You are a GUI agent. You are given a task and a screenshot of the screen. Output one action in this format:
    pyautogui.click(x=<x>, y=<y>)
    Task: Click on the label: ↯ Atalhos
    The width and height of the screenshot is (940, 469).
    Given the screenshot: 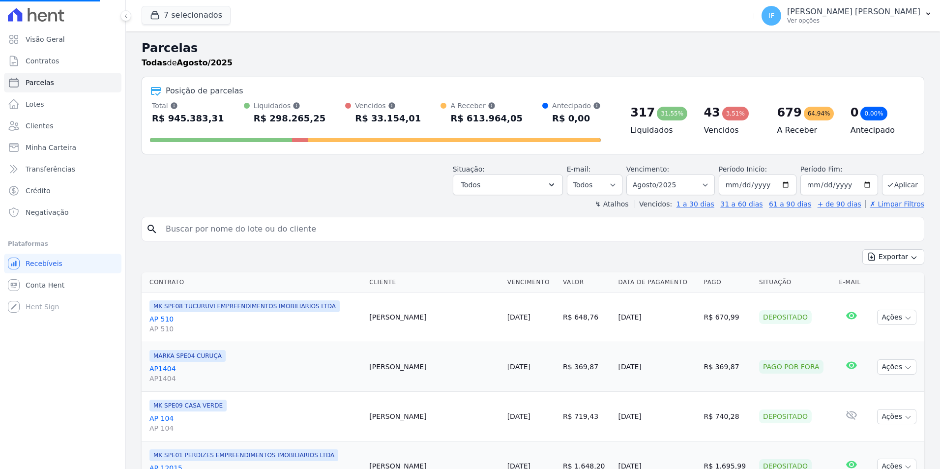 What is the action you would take?
    pyautogui.click(x=612, y=204)
    